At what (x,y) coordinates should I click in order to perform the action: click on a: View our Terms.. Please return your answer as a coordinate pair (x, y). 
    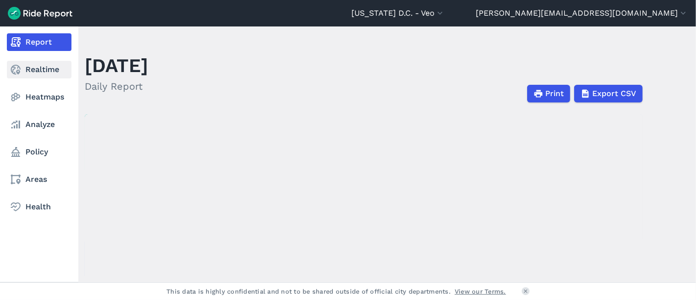
    Looking at the image, I should click on (480, 291).